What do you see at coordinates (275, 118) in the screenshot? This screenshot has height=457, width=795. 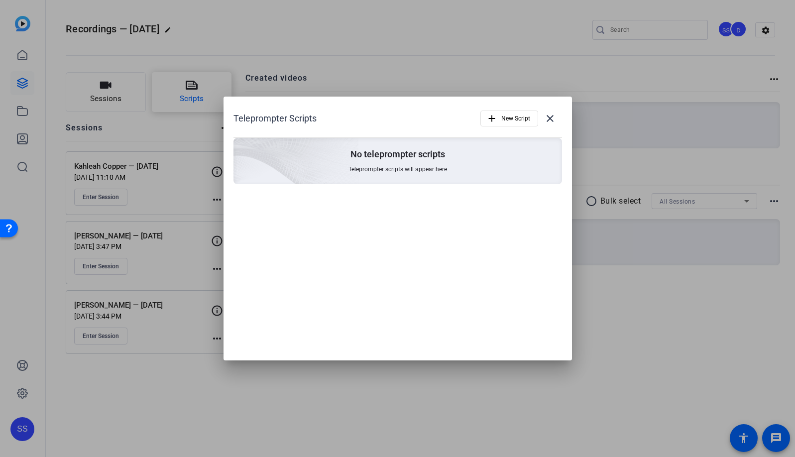 I see `h1: Teleprompter Scripts` at bounding box center [275, 118].